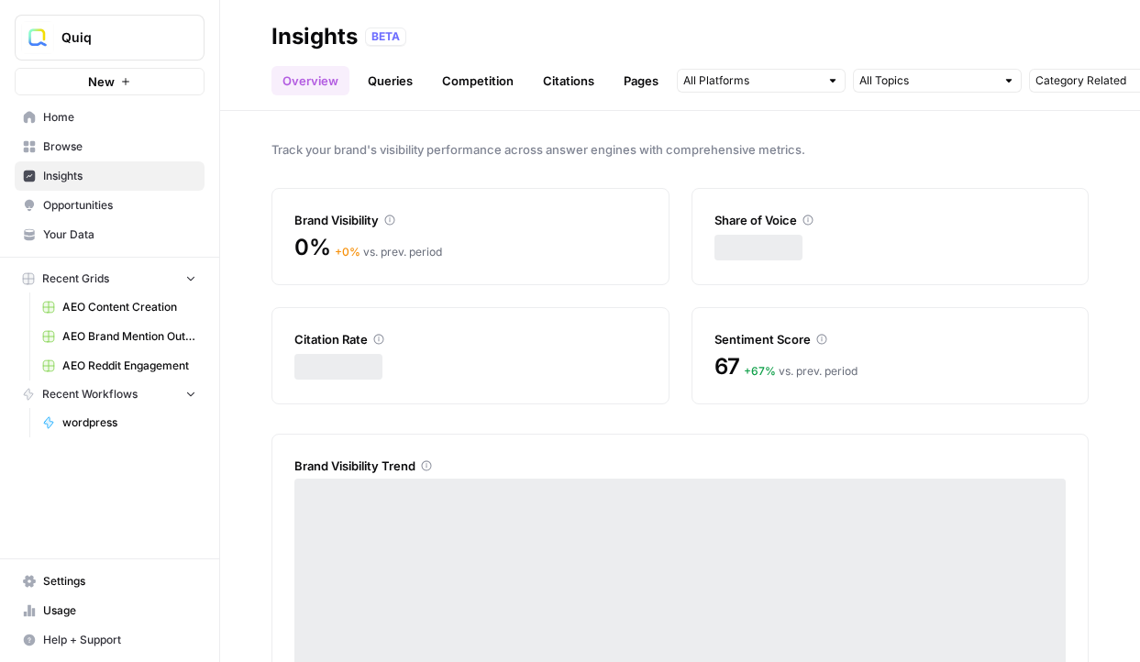  Describe the element at coordinates (109, 394) in the screenshot. I see `button: Recent Workflows` at that location.